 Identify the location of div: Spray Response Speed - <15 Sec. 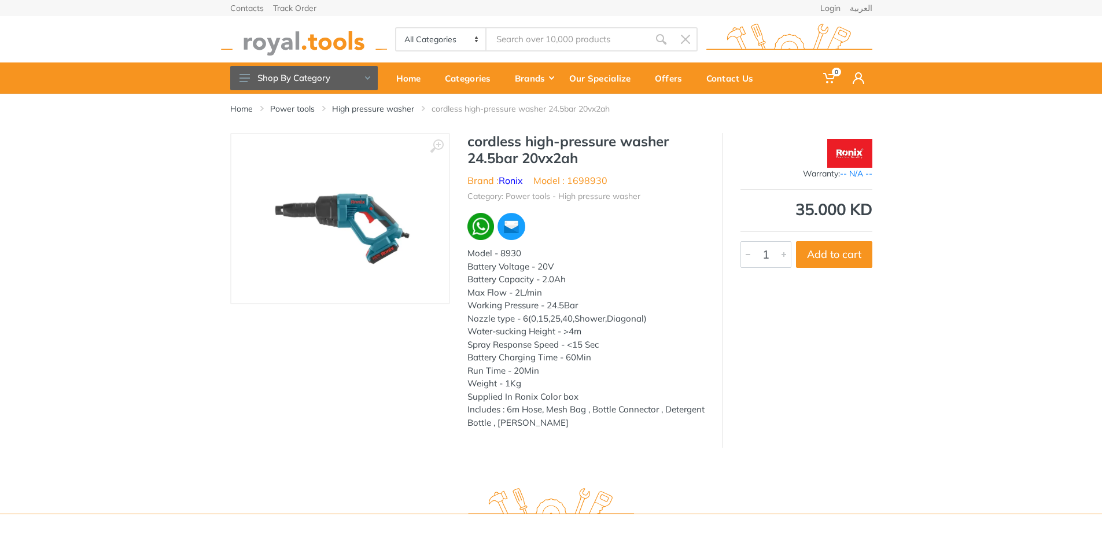
(586, 345).